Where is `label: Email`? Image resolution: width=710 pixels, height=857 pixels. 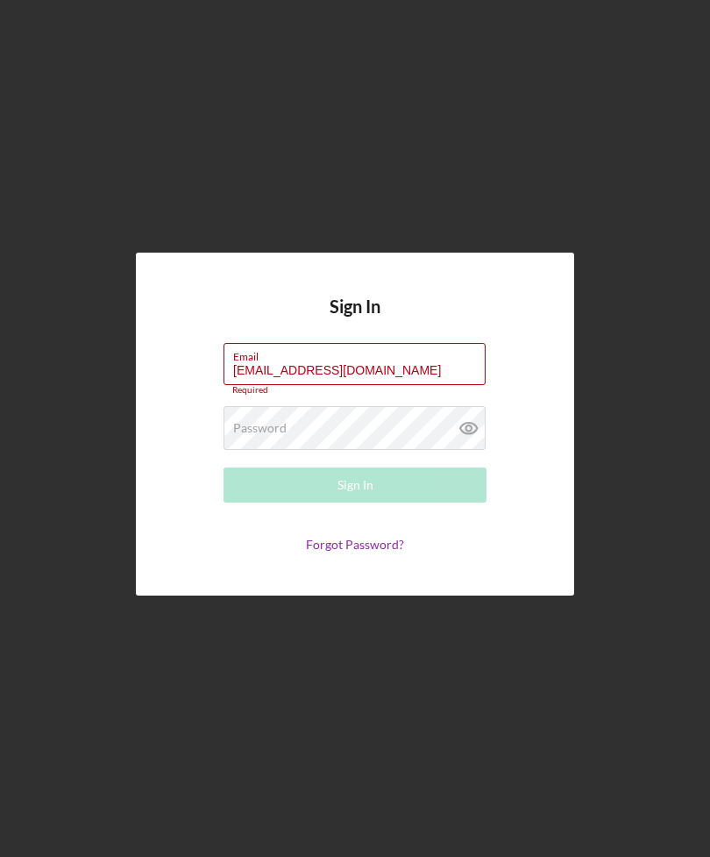 label: Email is located at coordinates (360, 353).